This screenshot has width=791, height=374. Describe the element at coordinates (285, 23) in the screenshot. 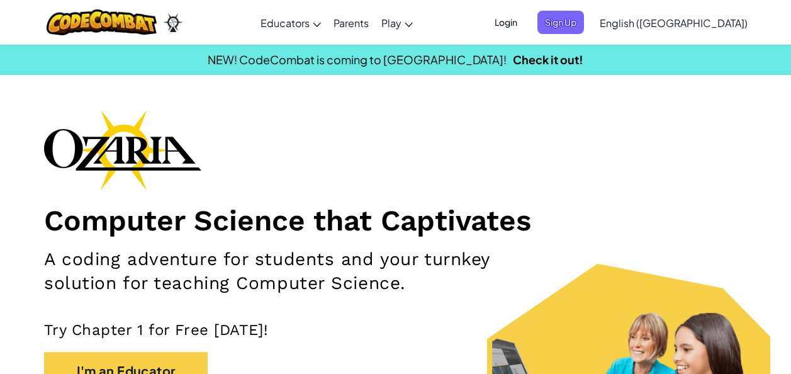

I see `span: Educators` at that location.